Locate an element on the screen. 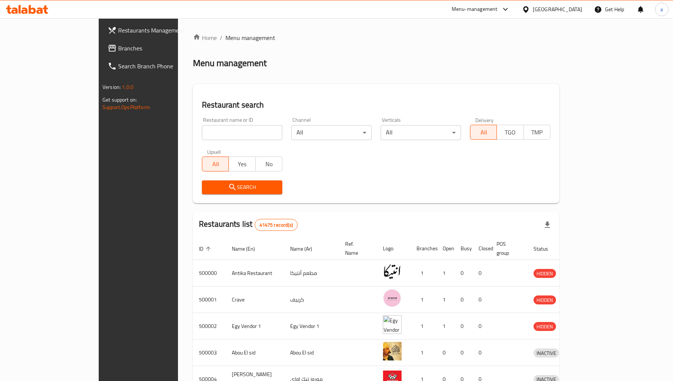 The height and width of the screenshot is (381, 673). th: Closed is located at coordinates (482, 249).